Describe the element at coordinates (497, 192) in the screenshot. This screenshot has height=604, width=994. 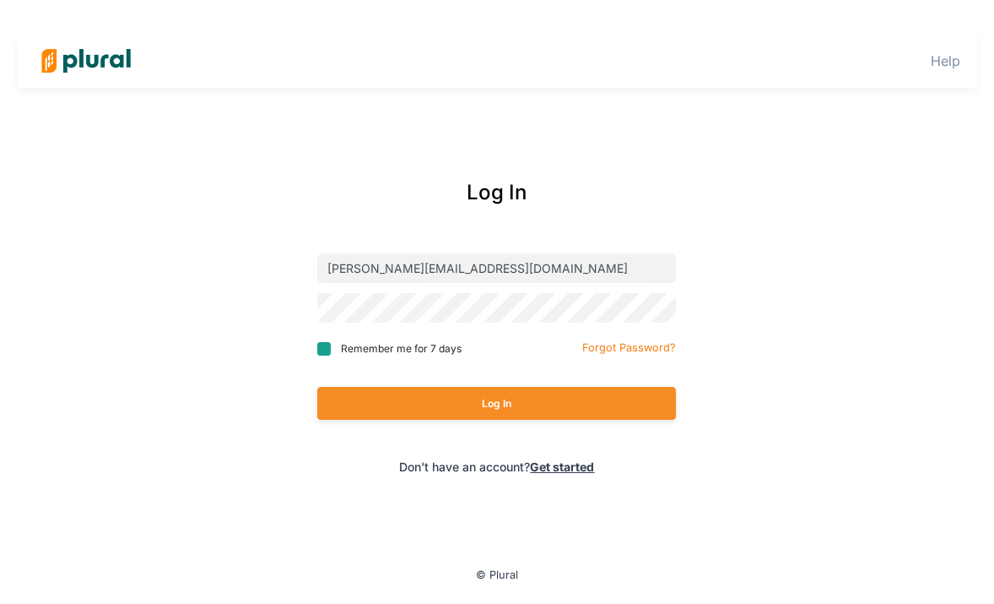
I see `div: Log In` at that location.